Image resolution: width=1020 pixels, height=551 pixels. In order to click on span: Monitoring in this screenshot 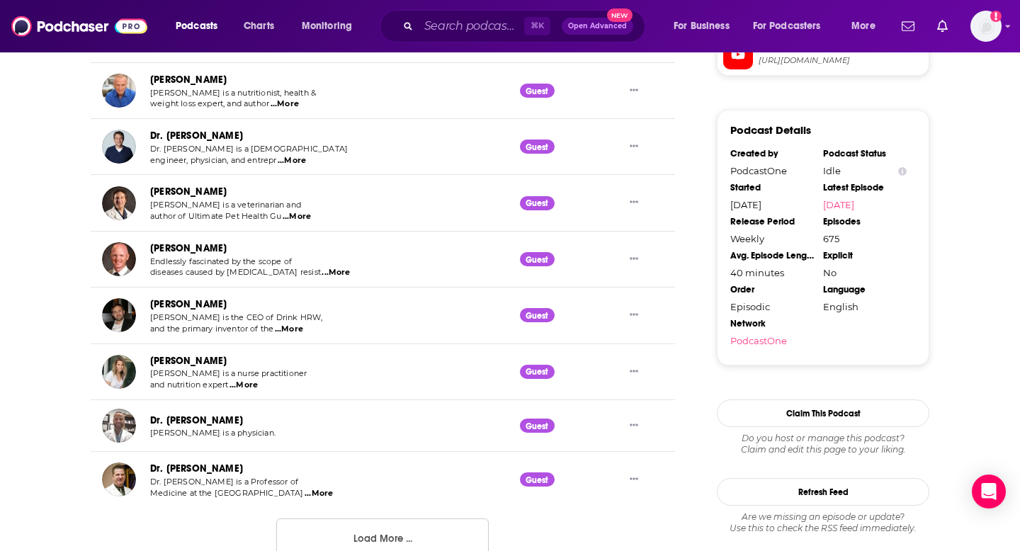, I will do `click(327, 26)`.